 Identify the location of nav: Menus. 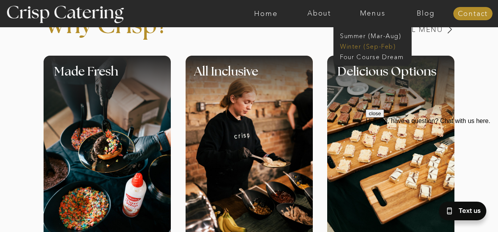
(373, 14).